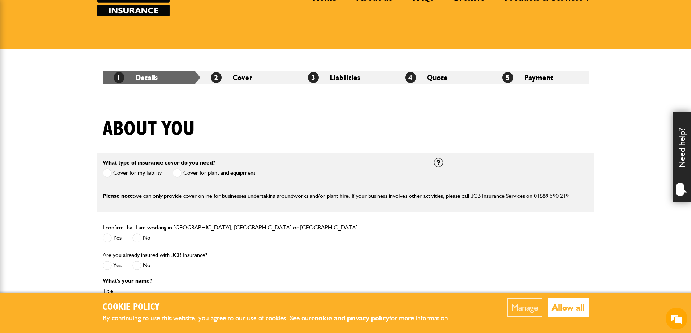 This screenshot has width=691, height=333. Describe the element at coordinates (155, 255) in the screenshot. I see `label: Are you already insured with JCB Insurance?` at that location.